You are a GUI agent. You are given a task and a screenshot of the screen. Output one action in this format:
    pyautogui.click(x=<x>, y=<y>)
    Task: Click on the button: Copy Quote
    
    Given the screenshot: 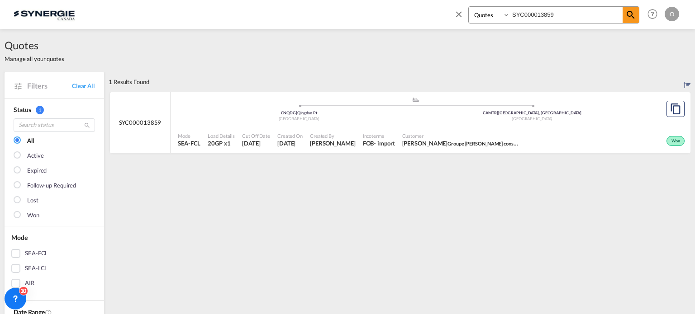 What is the action you would take?
    pyautogui.click(x=675, y=109)
    